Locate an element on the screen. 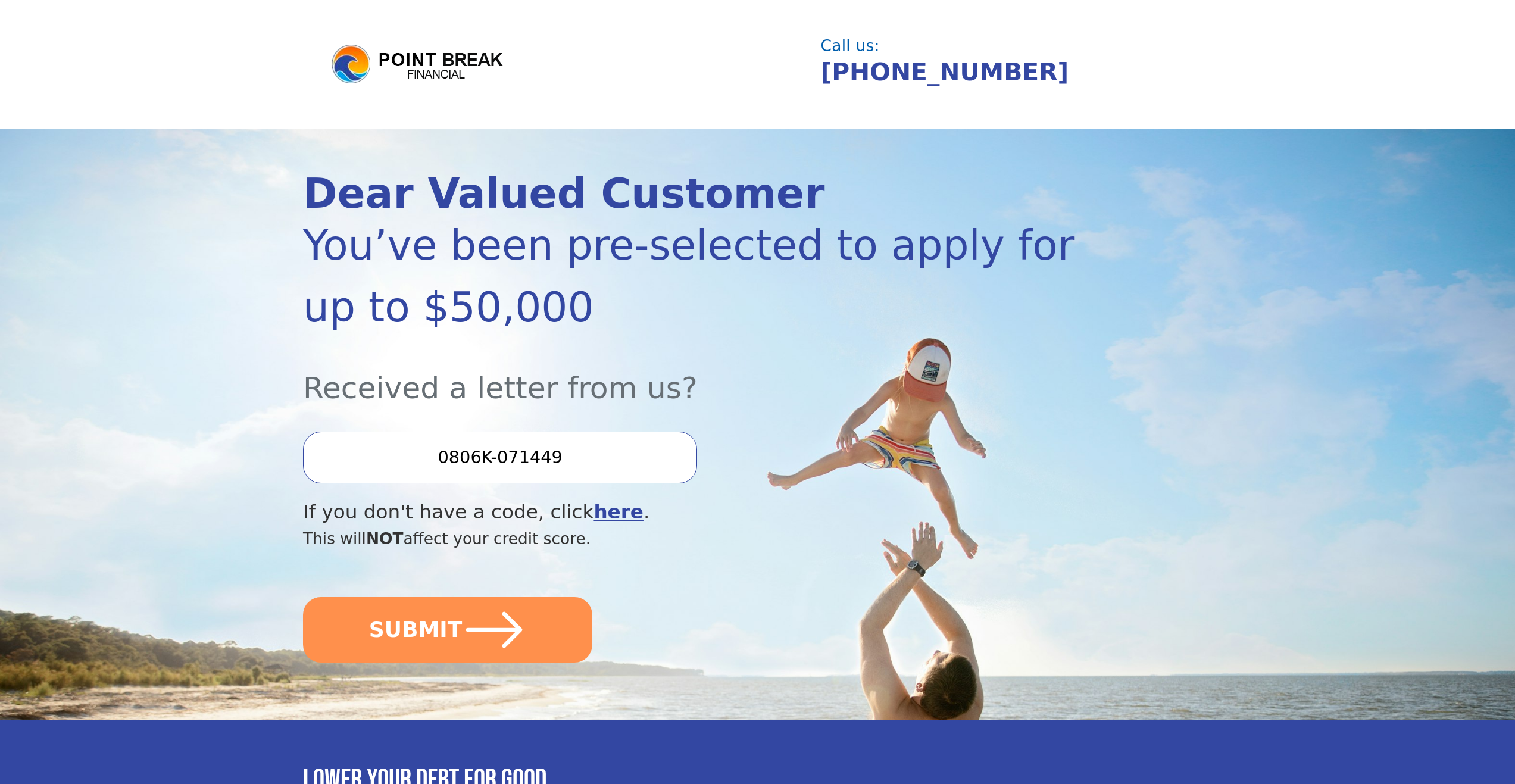  img: logo.png is located at coordinates (419, 64).